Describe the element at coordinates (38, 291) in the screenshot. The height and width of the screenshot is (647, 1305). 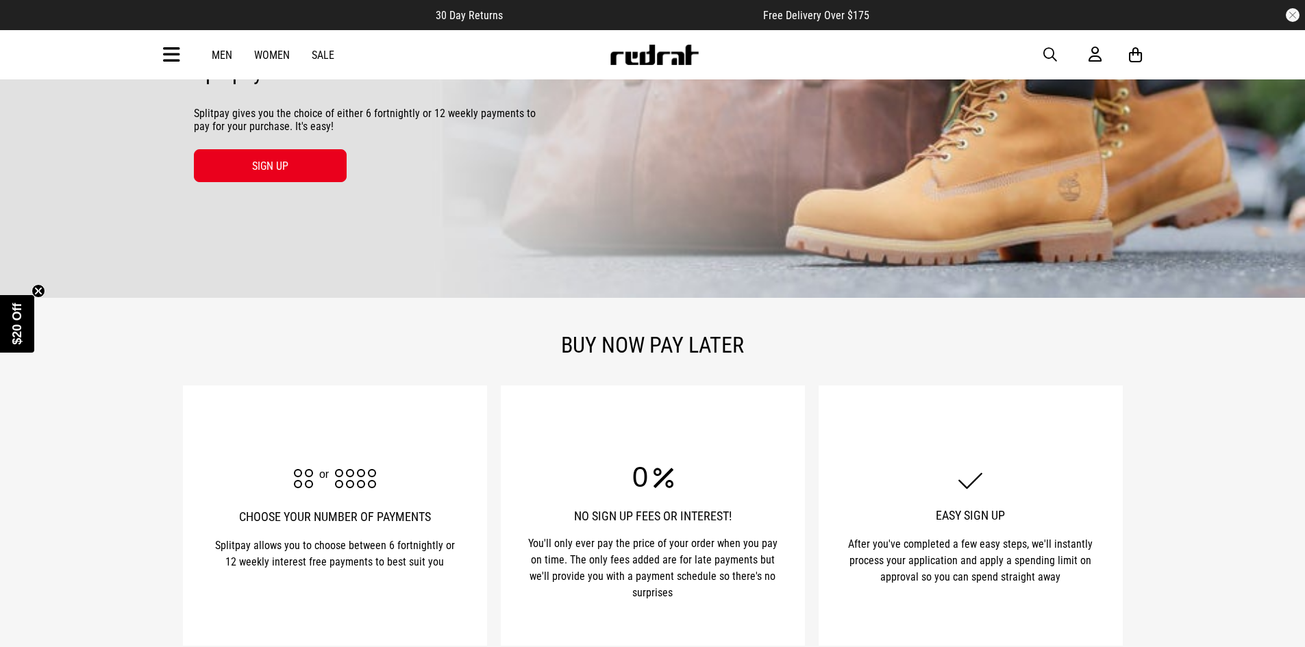
I see `button: Close teaser` at that location.